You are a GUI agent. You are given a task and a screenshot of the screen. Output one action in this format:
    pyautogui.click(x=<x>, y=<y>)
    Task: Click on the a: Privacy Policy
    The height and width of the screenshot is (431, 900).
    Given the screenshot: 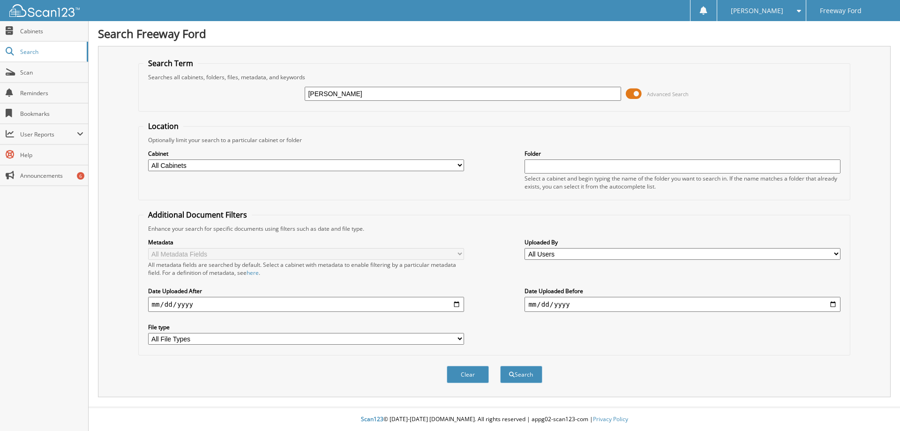 What is the action you would take?
    pyautogui.click(x=610, y=418)
    